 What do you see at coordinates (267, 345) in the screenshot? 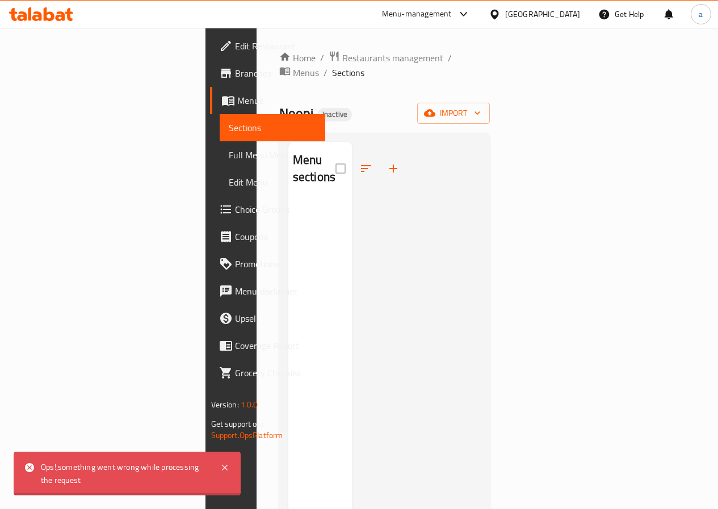
I see `a: Coverage Report` at bounding box center [267, 345].